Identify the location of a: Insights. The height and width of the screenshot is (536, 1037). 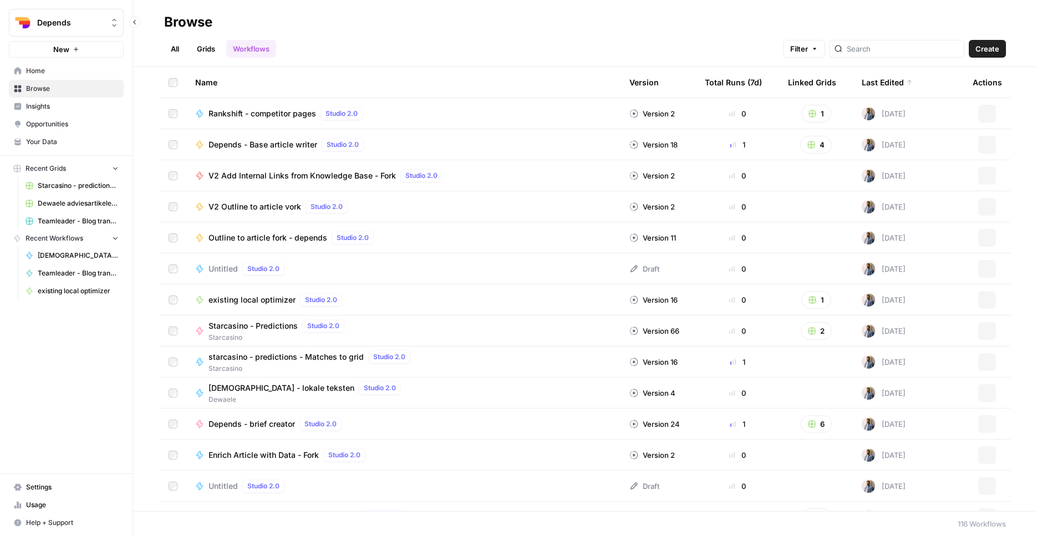
(66, 106).